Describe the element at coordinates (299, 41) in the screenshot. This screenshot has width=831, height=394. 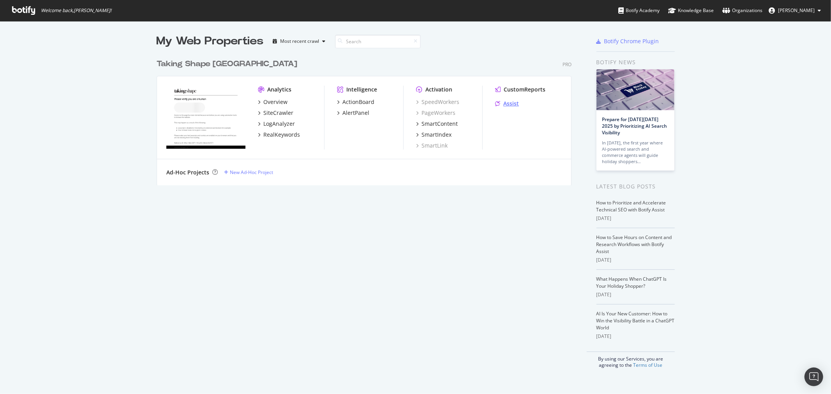
I see `button: Most recent crawl` at that location.